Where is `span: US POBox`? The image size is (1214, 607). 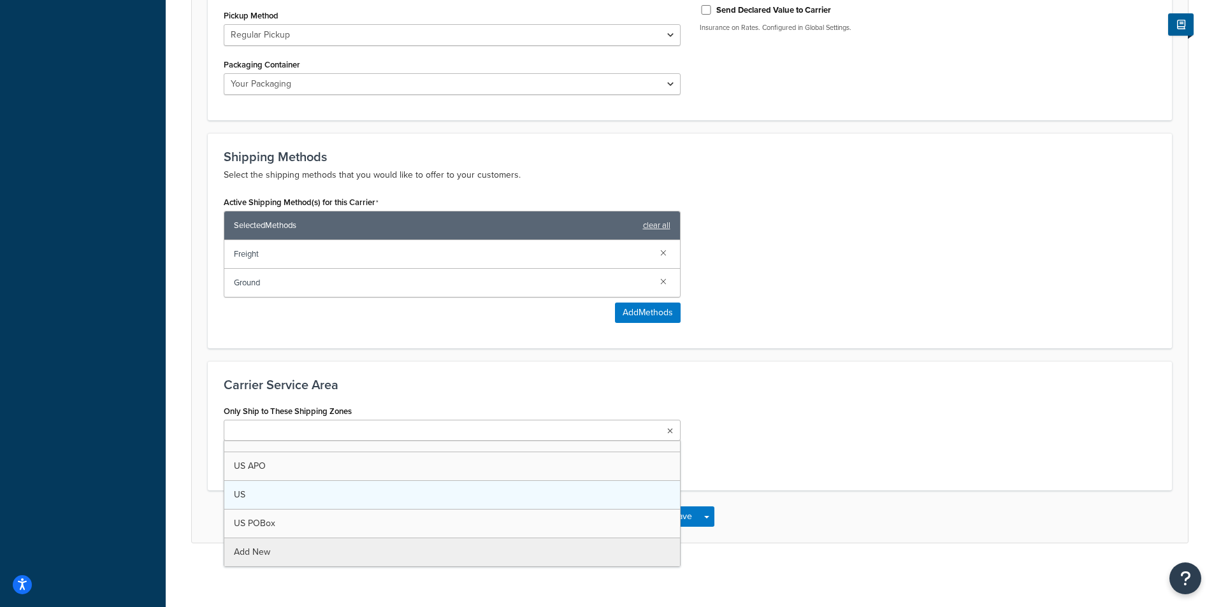
span: US POBox is located at coordinates (254, 523).